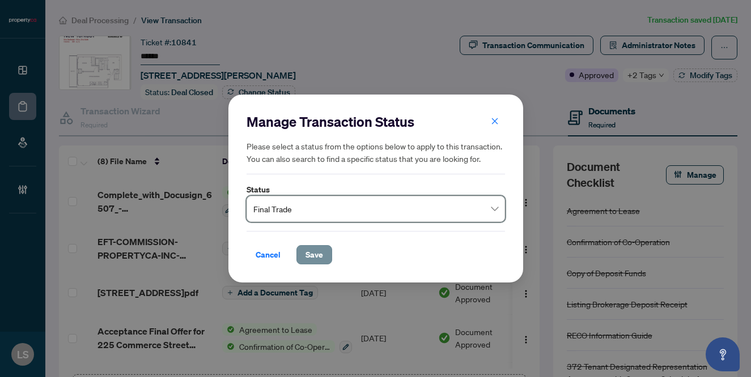 Image resolution: width=751 pixels, height=377 pixels. What do you see at coordinates (376, 152) in the screenshot?
I see `h5: Please select a status from the options below to apply to this transaction. You can also search t...` at bounding box center [376, 152].